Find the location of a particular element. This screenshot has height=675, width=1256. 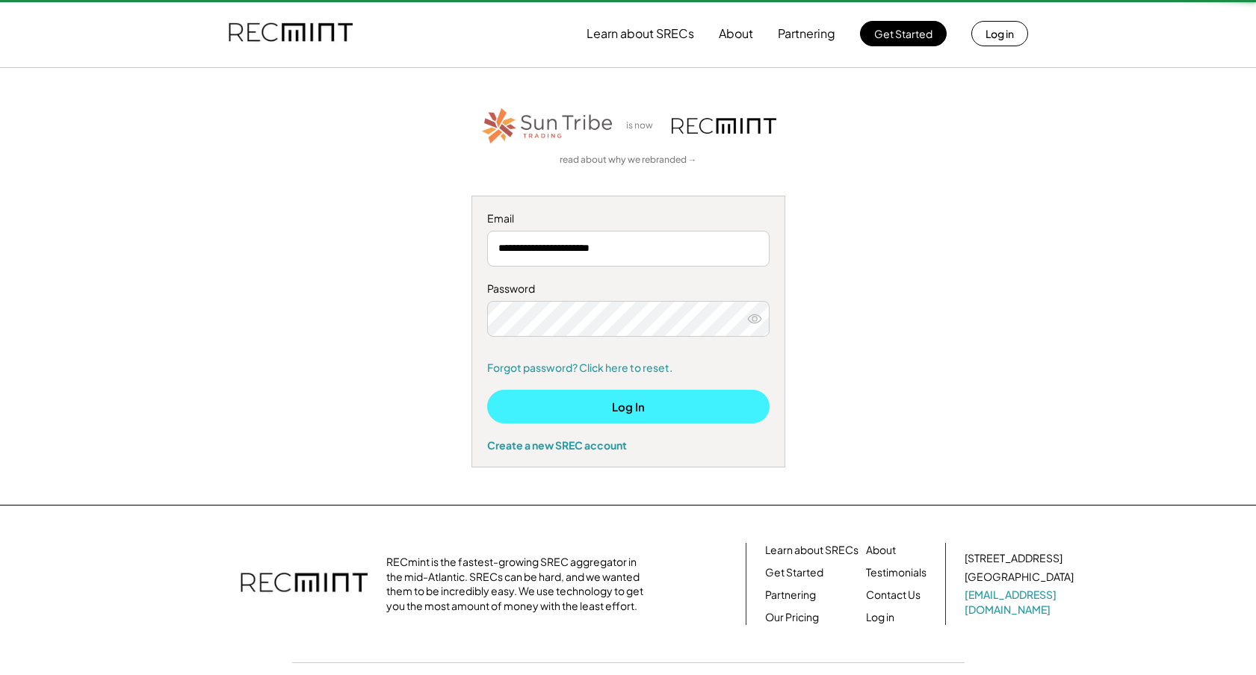

button: Log In is located at coordinates (628, 406).